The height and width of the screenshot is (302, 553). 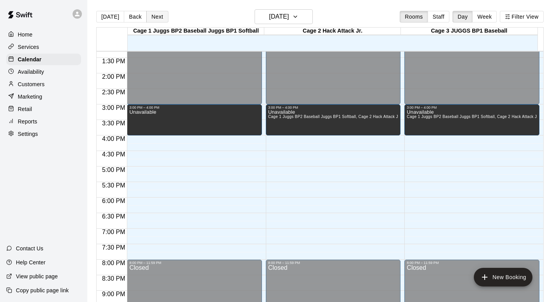 I want to click on span: 8:00 PM, so click(x=114, y=263).